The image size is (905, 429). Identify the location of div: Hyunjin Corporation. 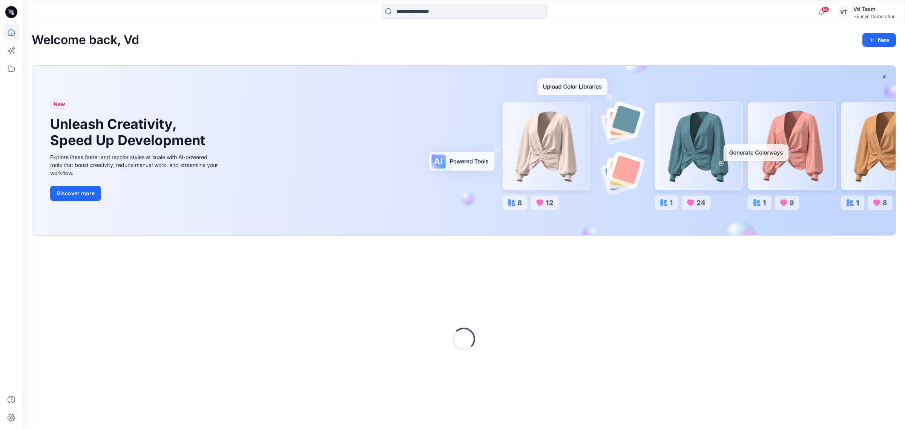
(874, 16).